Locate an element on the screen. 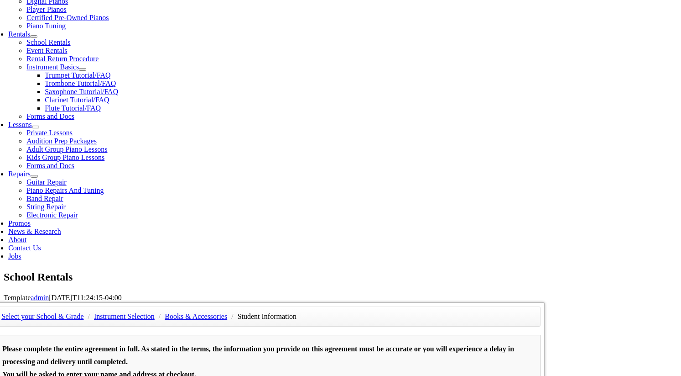  a: Adult Group Piano Lessons is located at coordinates (67, 149).